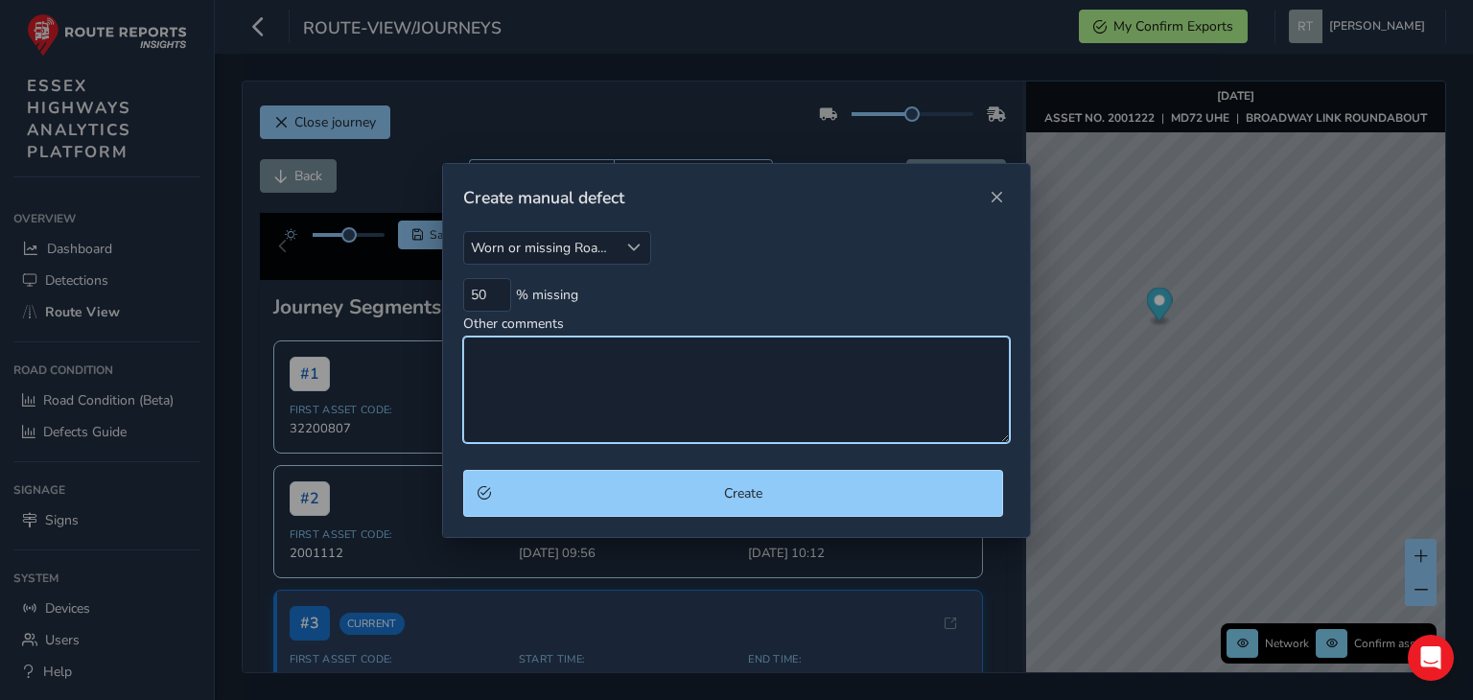  Describe the element at coordinates (996, 198) in the screenshot. I see `button: Close` at that location.